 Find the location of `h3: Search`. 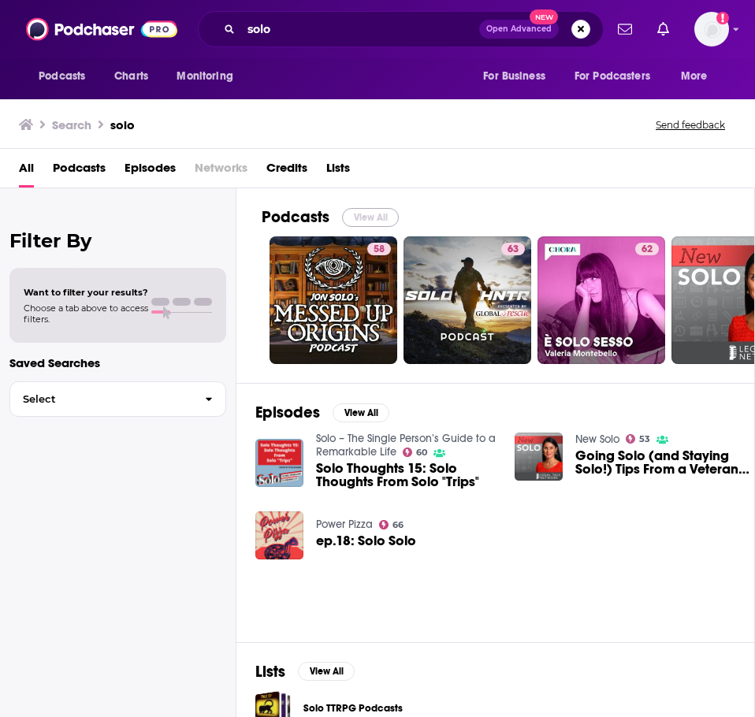

h3: Search is located at coordinates (72, 124).